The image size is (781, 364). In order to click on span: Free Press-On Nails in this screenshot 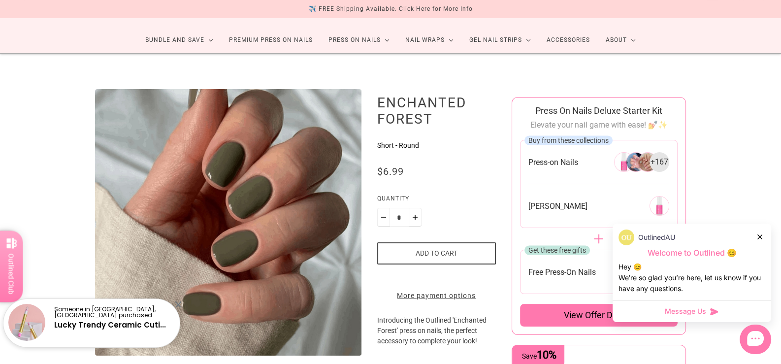, I will do `click(562, 272)`.